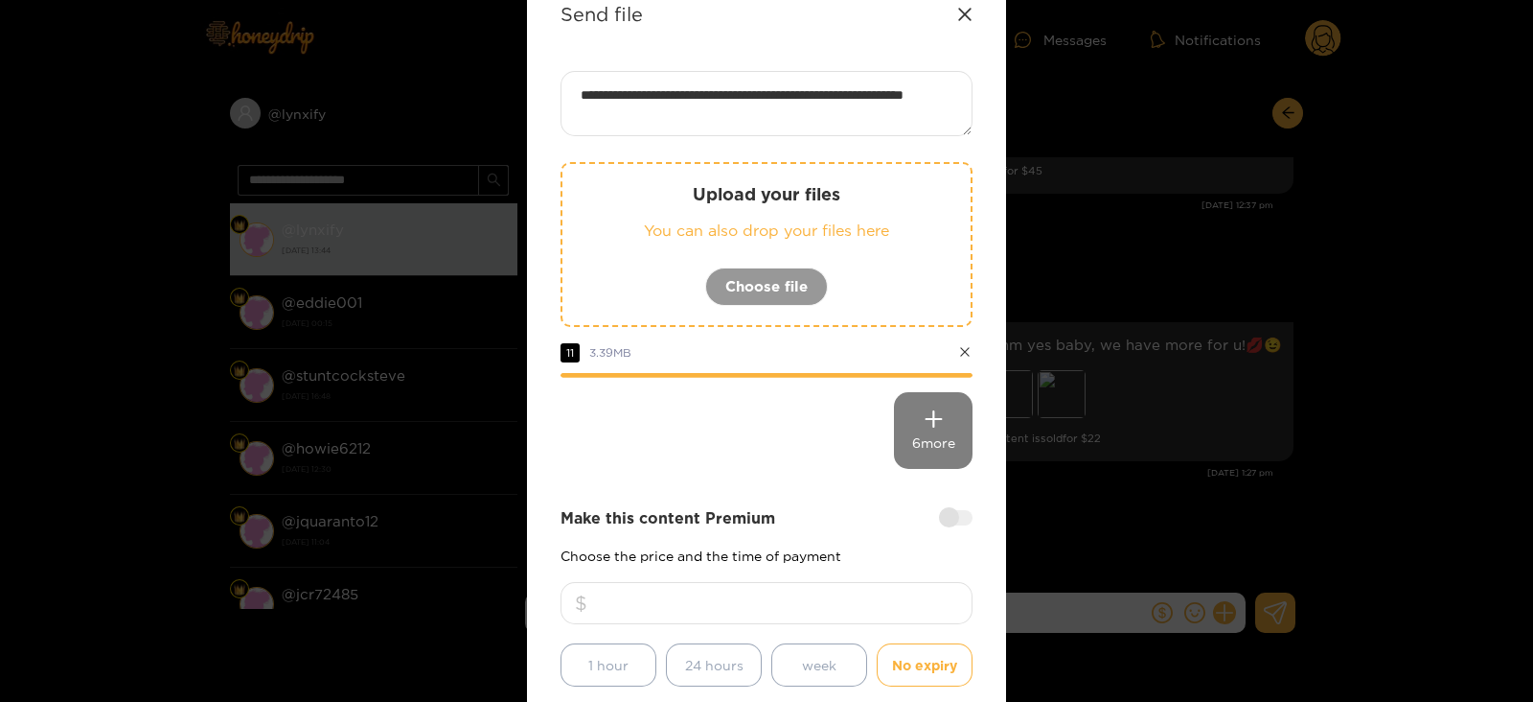  Describe the element at coordinates (611, 352) in the screenshot. I see `span: 3.39 MB` at that location.